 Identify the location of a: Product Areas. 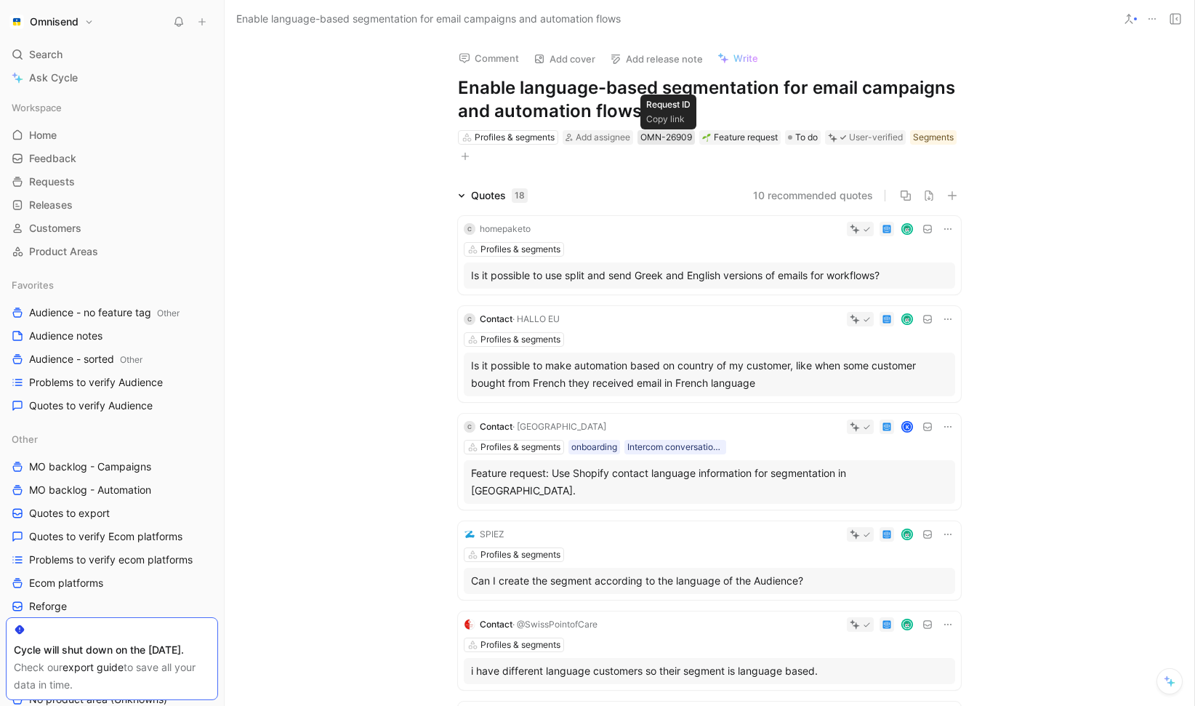
(112, 251).